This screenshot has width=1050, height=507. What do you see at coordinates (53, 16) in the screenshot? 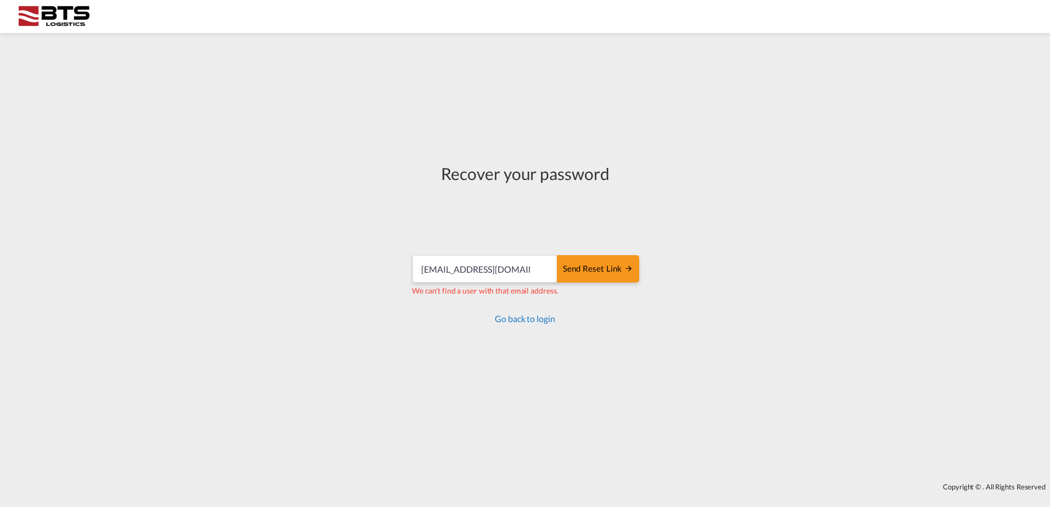
I see `img: cdcc71d0be7811ed9adfbf939d2aa0e8.png` at bounding box center [53, 16].